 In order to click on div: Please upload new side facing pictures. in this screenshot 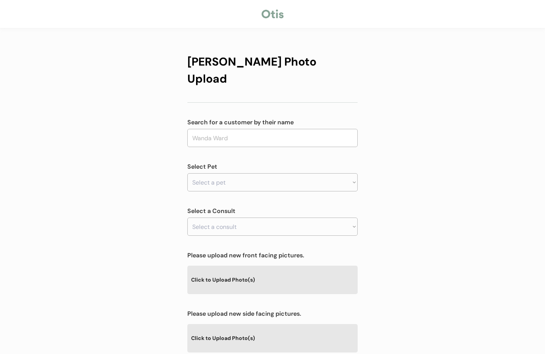, I will do `click(273, 313)`.